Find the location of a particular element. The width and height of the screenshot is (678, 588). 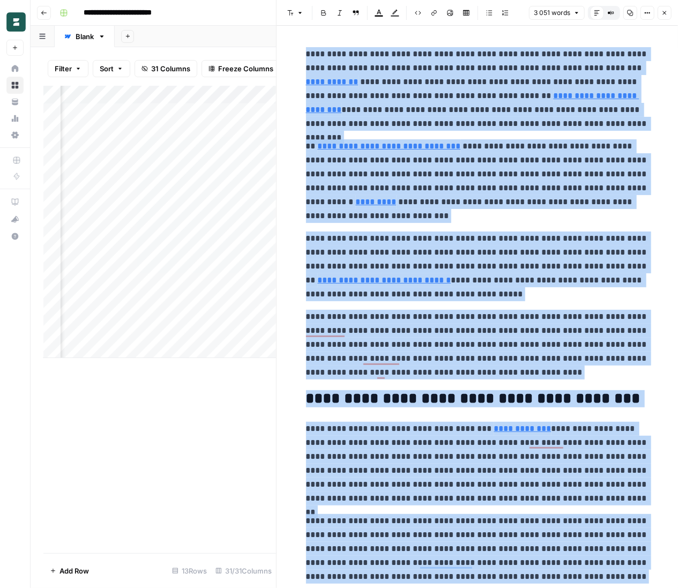

span: Filter is located at coordinates (63, 69).